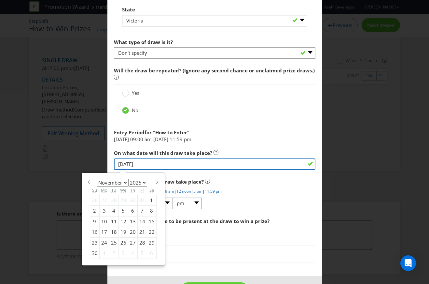 Image resolution: width=429 pixels, height=284 pixels. What do you see at coordinates (123, 232) in the screenshot?
I see `div: 19` at bounding box center [123, 232].